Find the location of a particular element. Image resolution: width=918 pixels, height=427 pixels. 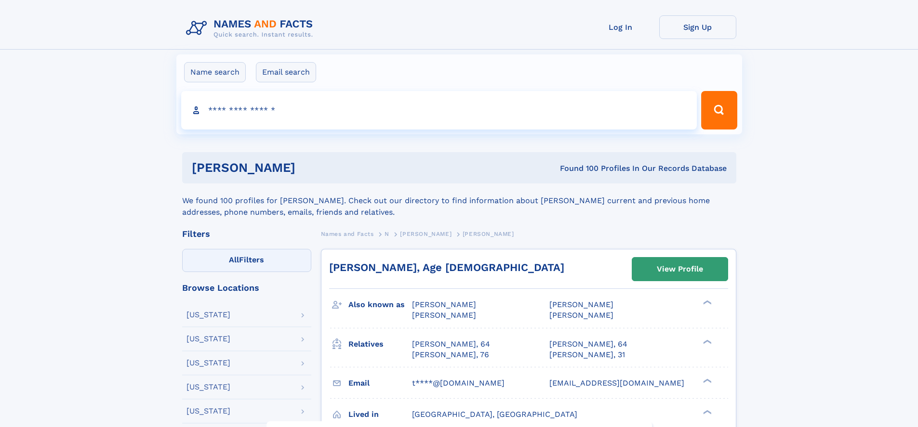

h3: Email is located at coordinates (380, 384).